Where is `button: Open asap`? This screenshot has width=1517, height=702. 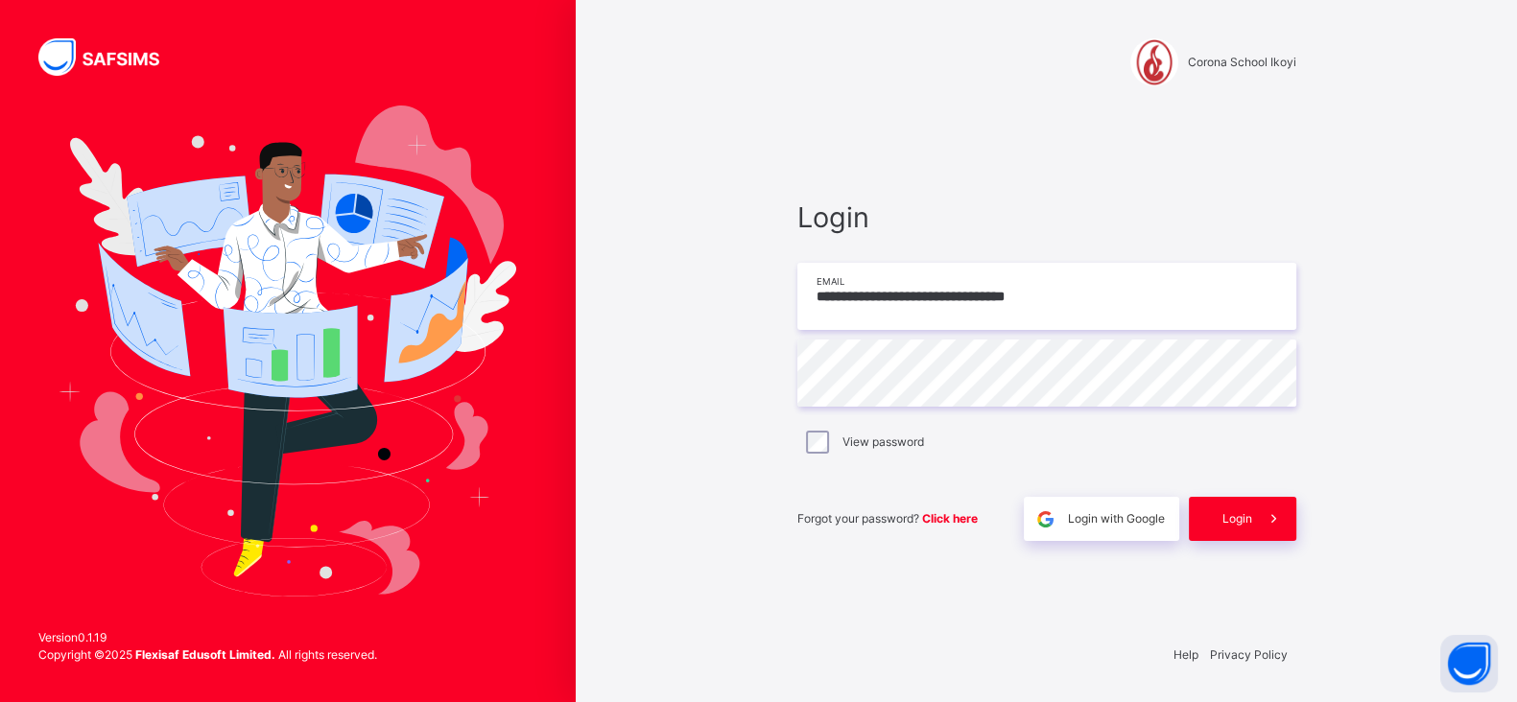
button: Open asap is located at coordinates (1469, 664).